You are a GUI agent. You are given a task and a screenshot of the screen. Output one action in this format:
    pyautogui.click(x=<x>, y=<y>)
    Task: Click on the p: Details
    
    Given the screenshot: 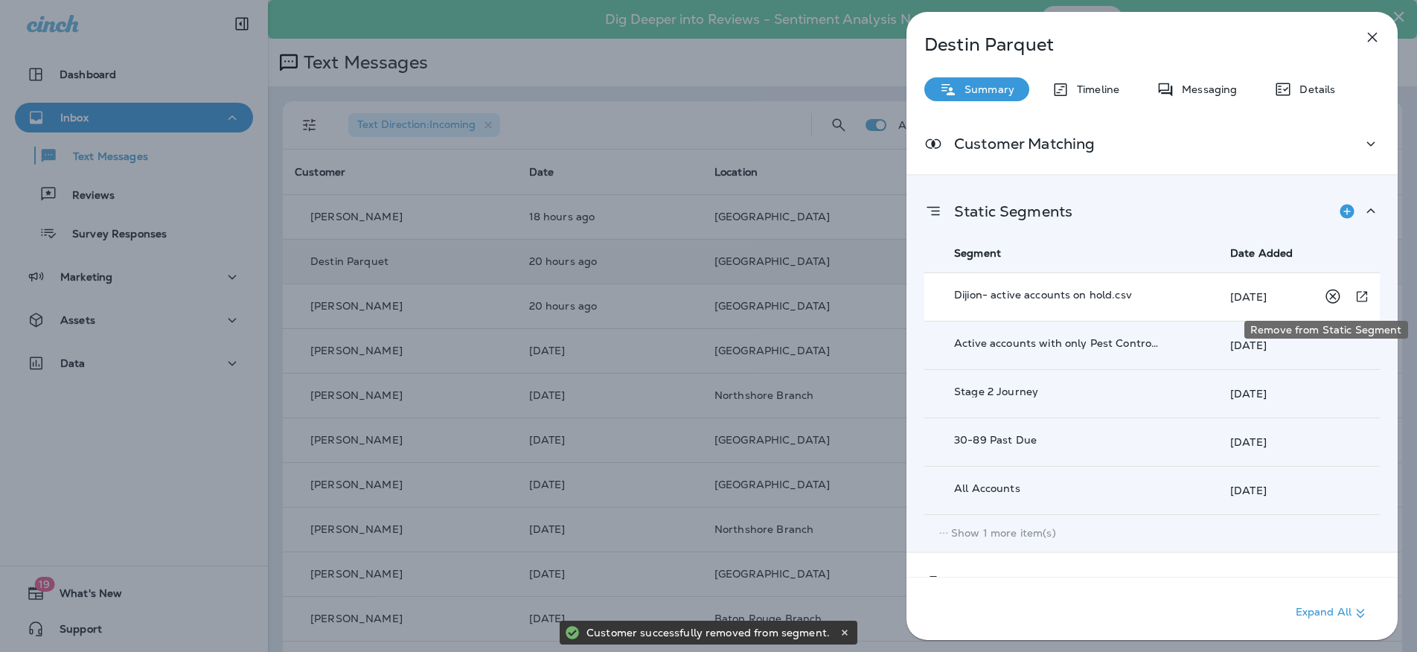 What is the action you would take?
    pyautogui.click(x=1314, y=89)
    